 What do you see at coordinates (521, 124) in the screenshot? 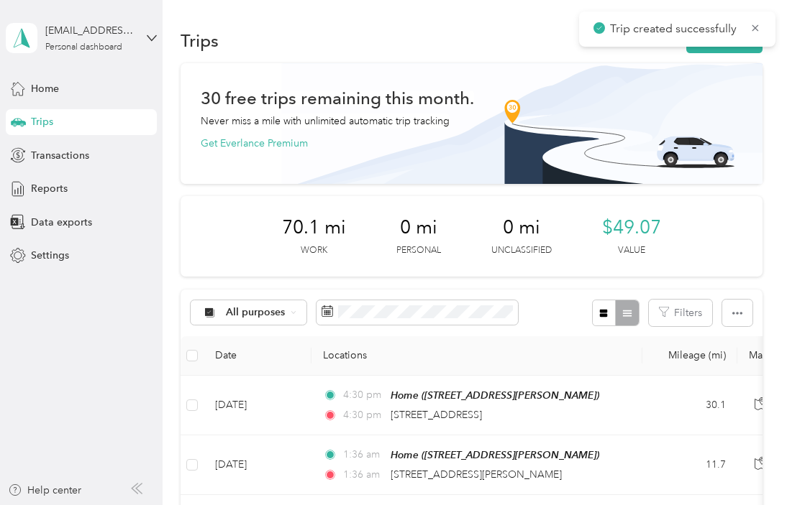
I see `img: Banner` at bounding box center [521, 124].